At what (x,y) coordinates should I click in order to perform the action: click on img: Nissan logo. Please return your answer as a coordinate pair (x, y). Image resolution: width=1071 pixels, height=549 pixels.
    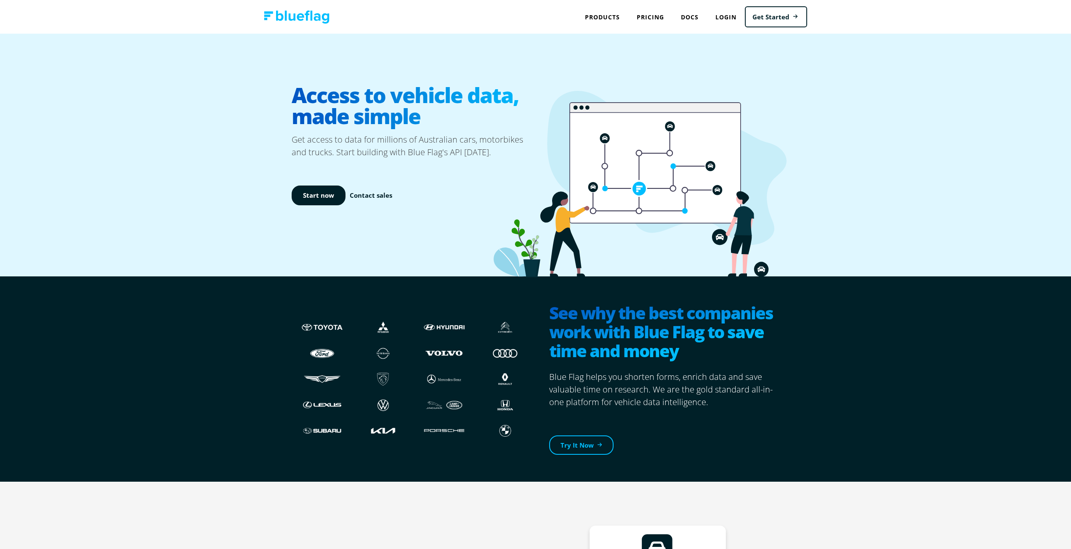
    Looking at the image, I should click on (383, 353).